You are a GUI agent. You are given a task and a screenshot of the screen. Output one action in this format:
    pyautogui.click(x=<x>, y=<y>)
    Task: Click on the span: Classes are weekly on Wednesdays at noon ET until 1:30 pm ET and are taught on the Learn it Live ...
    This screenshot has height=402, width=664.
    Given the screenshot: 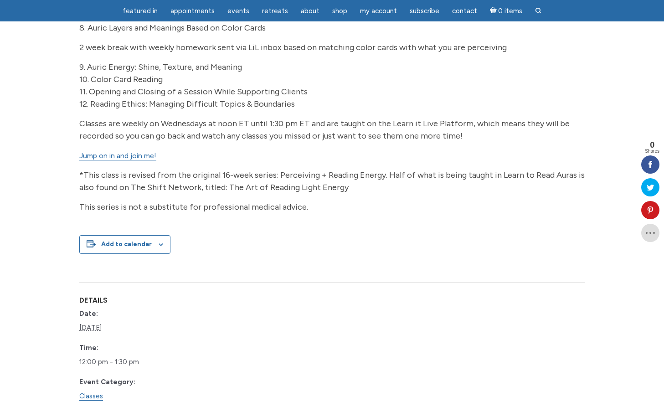 What is the action you would take?
    pyautogui.click(x=324, y=129)
    